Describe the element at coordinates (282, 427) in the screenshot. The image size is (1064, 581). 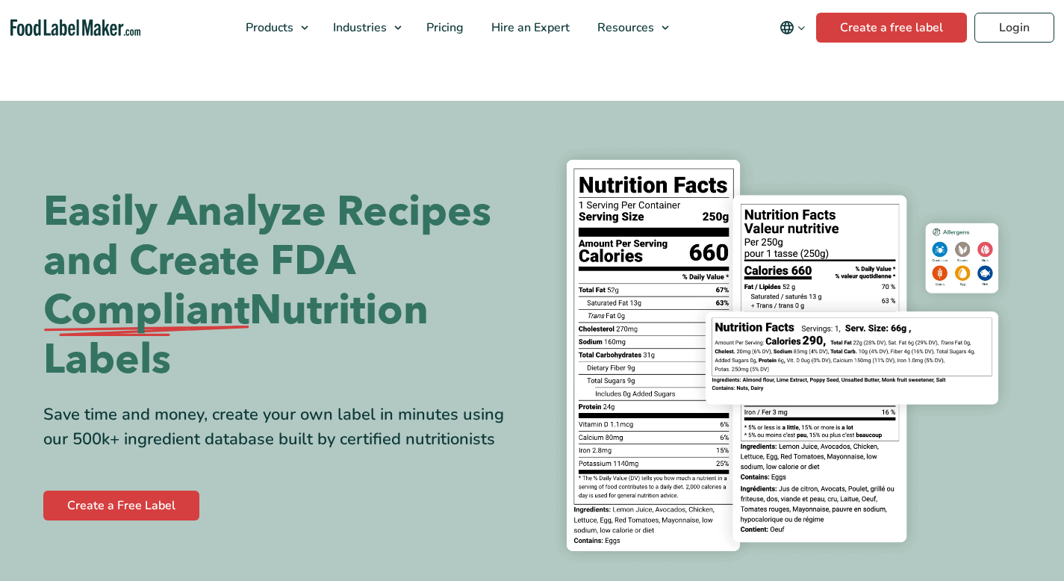
I see `div: Save time and money, create your own label in minutes using our 500k+ ingredient database built b...` at that location.